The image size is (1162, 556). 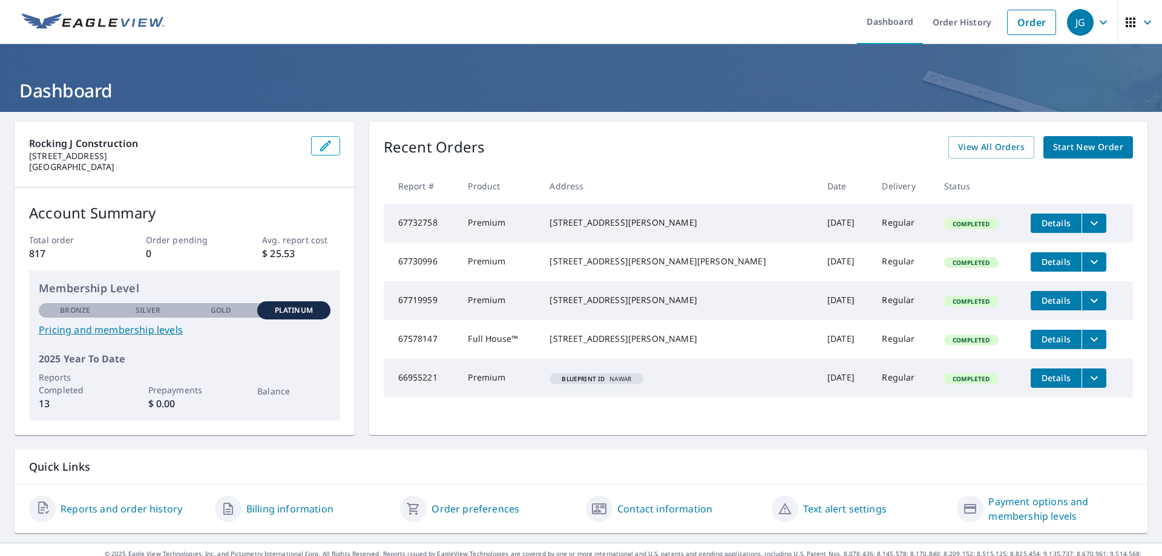 What do you see at coordinates (1093, 223) in the screenshot?
I see `button: filesDropdownBtn-67732758` at bounding box center [1093, 223].